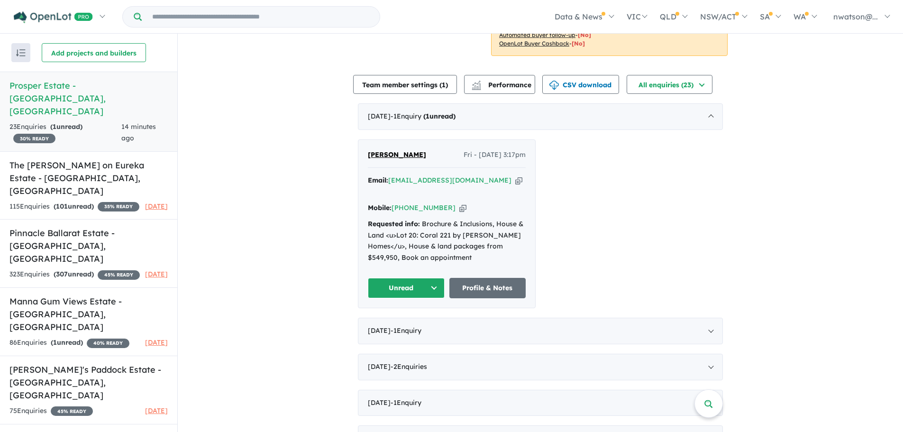 The height and width of the screenshot is (432, 903). I want to click on span: 30 % READY, so click(34, 138).